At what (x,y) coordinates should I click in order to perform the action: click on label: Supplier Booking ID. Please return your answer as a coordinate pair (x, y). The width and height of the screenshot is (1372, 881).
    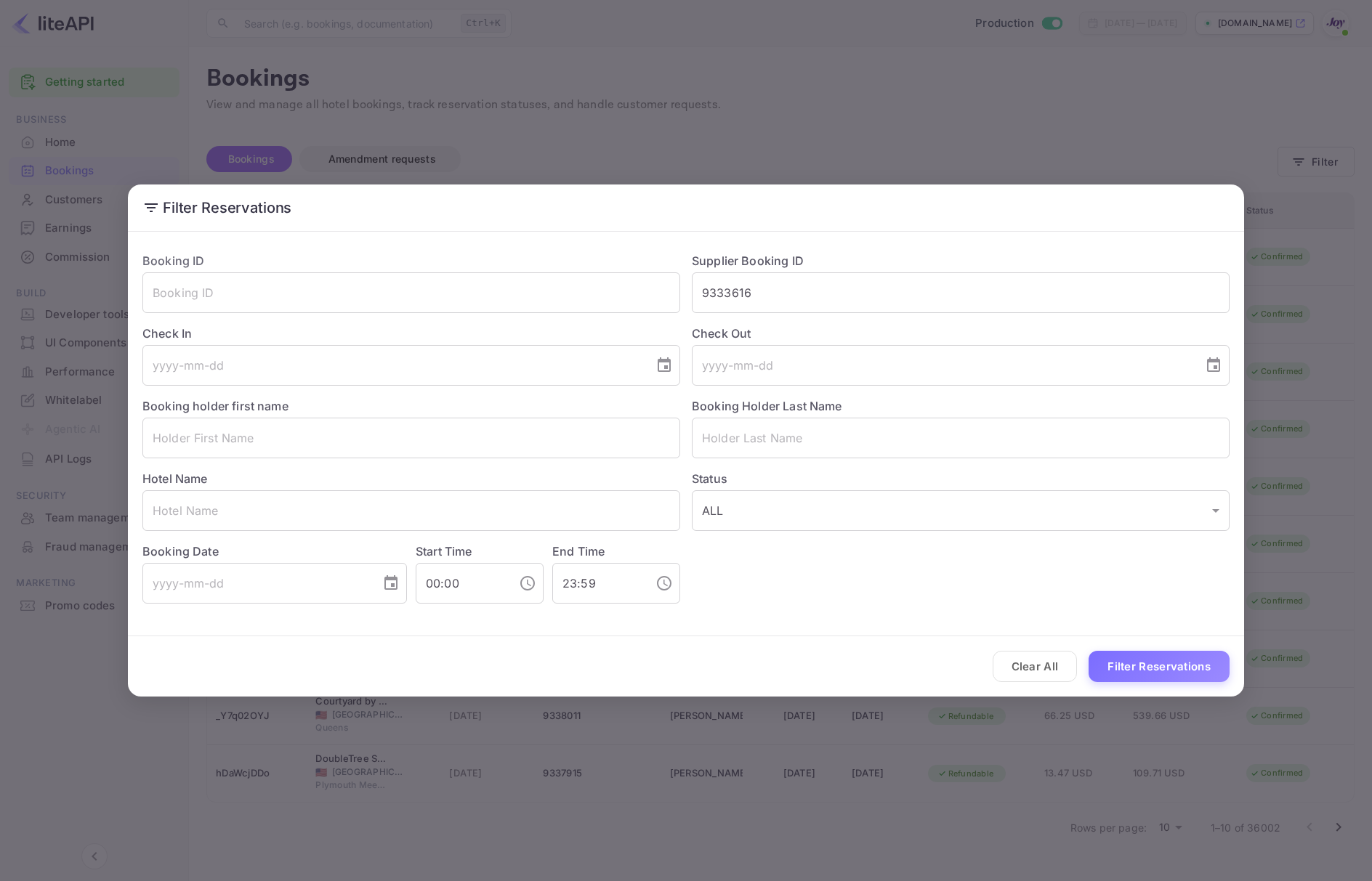
    Looking at the image, I should click on (748, 261).